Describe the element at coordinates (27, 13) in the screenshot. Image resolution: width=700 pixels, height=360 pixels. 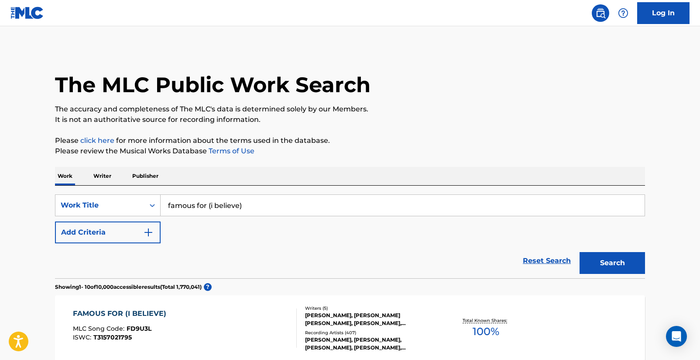
I see `img: MLC Logo` at that location.